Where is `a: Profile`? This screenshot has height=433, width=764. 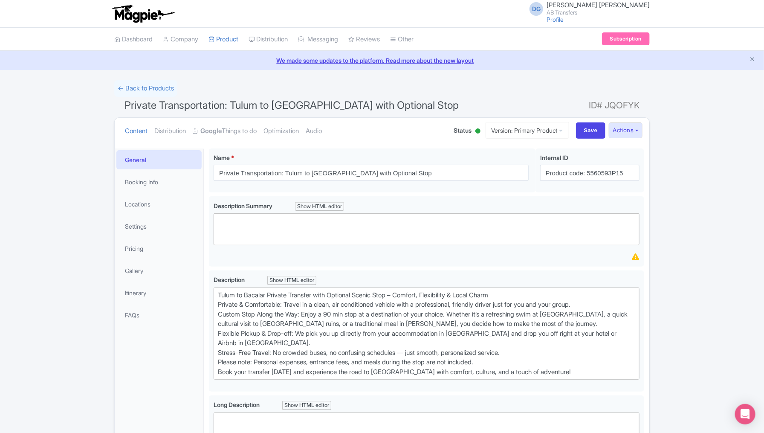 a: Profile is located at coordinates (555, 19).